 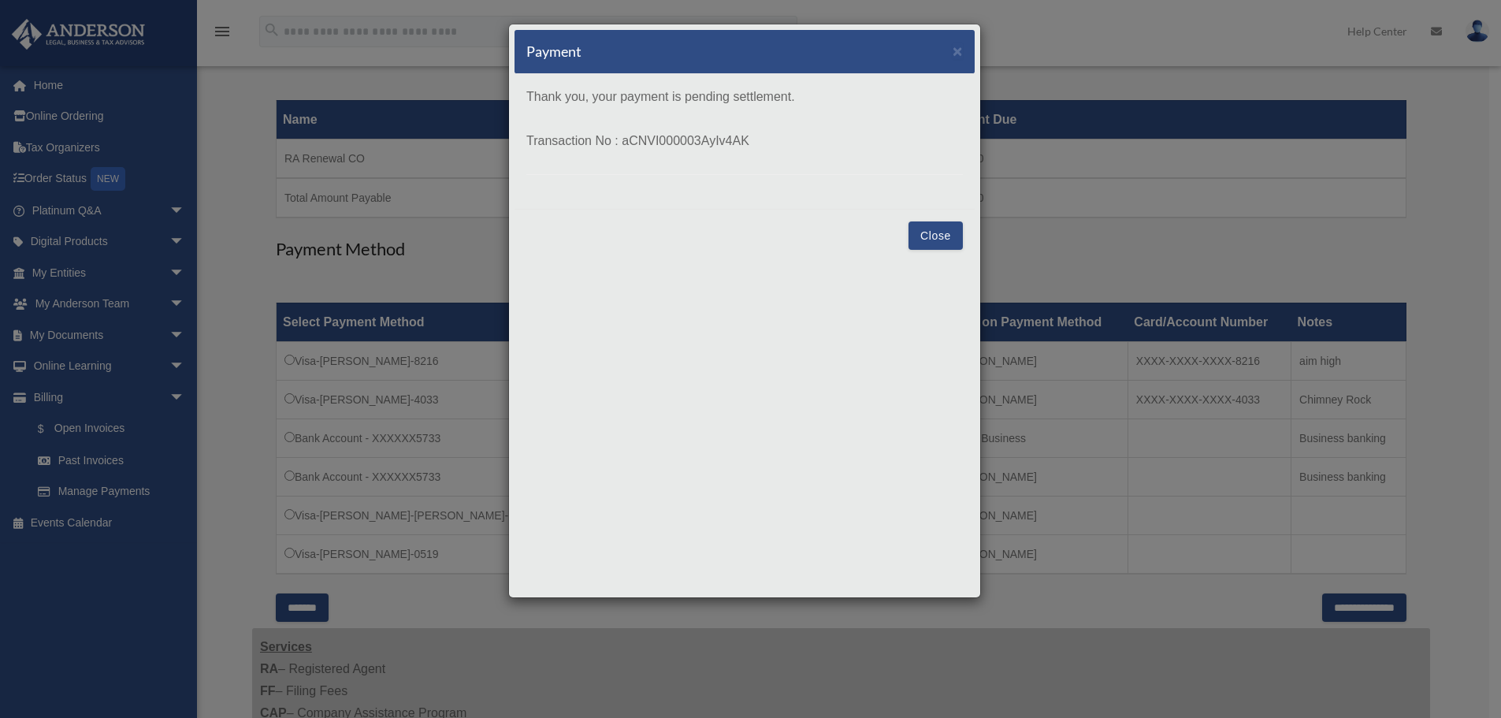 What do you see at coordinates (745, 141) in the screenshot?
I see `p: Transaction No : aCNVI000003AyIv4AK` at bounding box center [745, 141].